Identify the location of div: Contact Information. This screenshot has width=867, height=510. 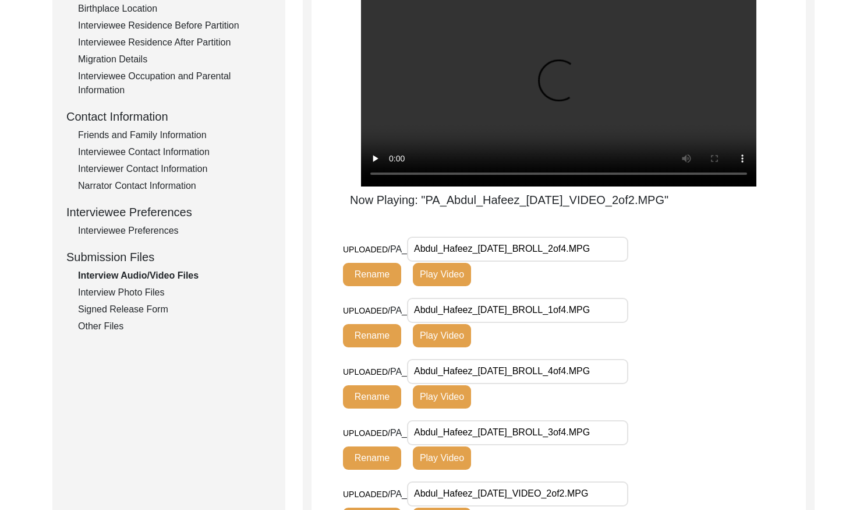
(169, 117).